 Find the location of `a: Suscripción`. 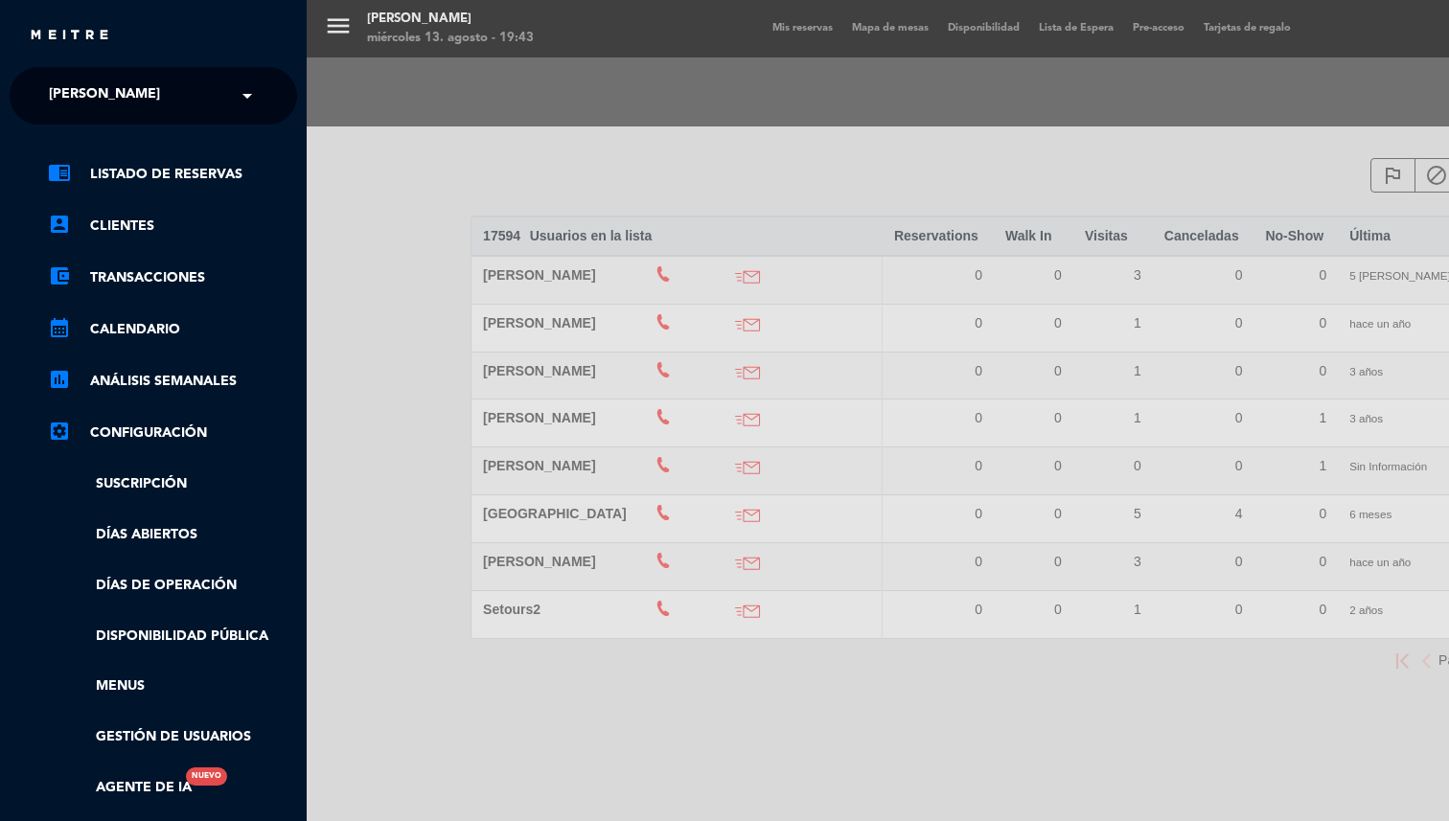

a: Suscripción is located at coordinates (173, 484).